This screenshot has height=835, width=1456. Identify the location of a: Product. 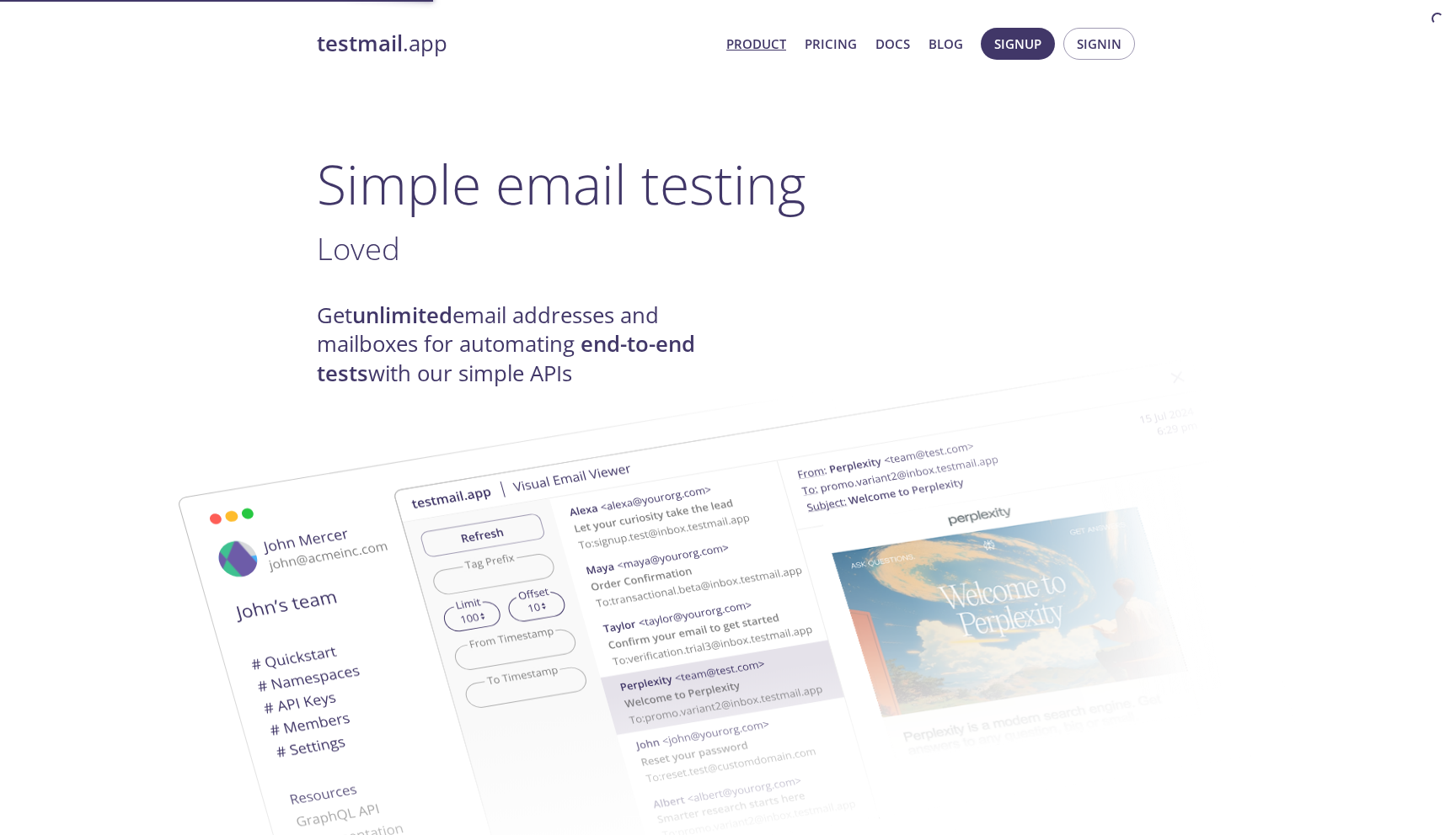
(756, 43).